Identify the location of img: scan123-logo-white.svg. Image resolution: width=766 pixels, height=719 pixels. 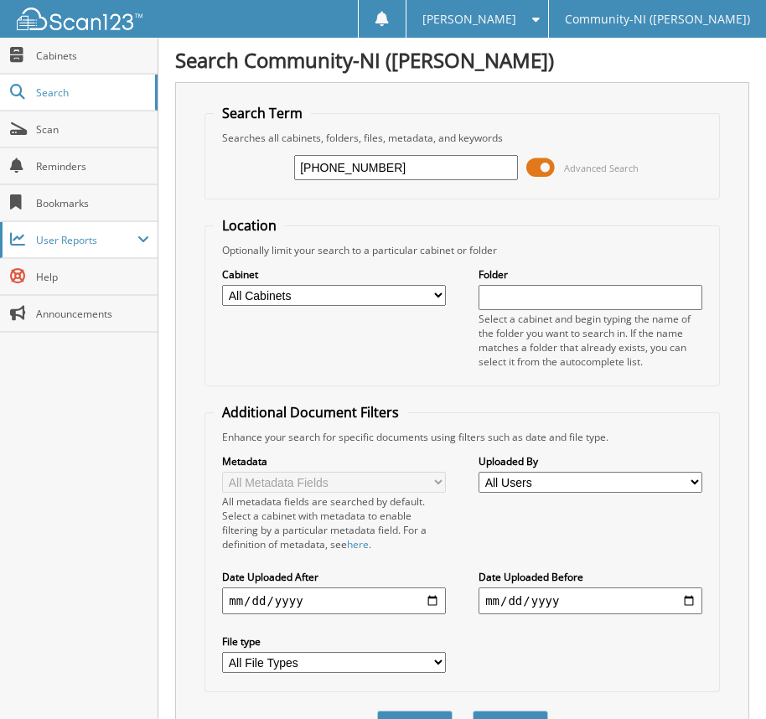
(80, 18).